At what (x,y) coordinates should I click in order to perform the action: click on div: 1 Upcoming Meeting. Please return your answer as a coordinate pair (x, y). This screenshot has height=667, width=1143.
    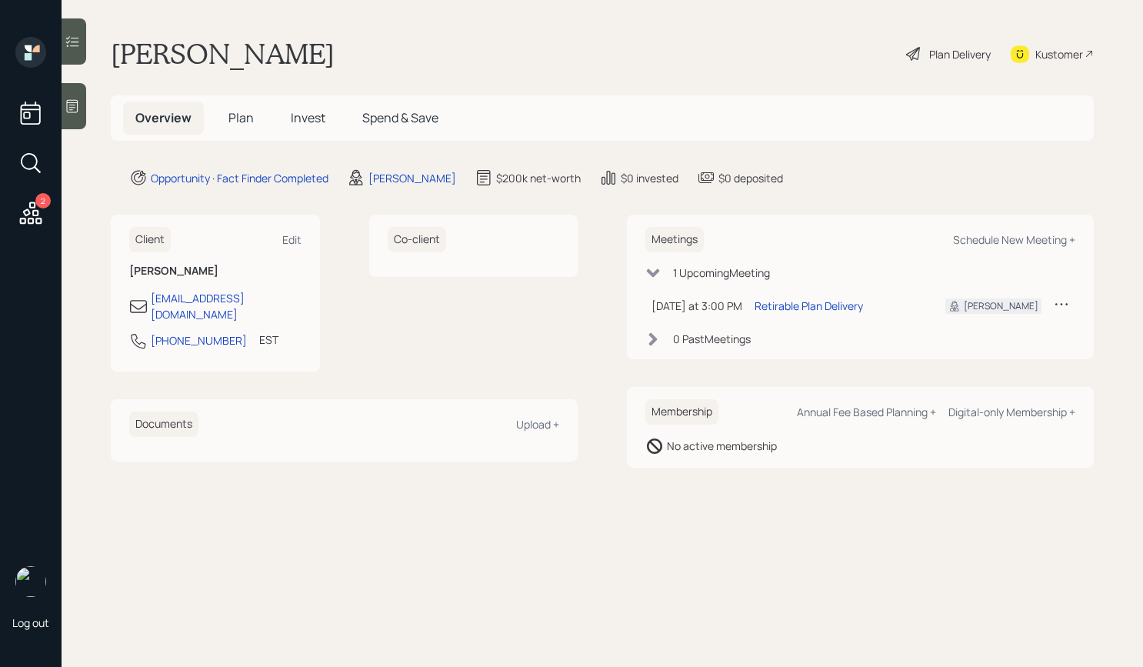
    Looking at the image, I should click on (722, 272).